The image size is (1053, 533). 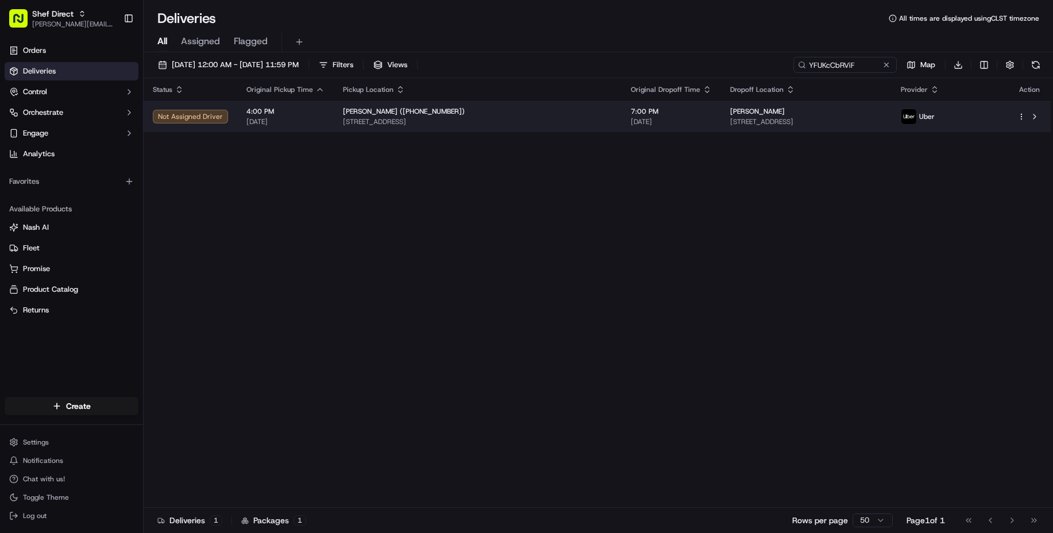 What do you see at coordinates (202, 137) in the screenshot?
I see `button: Start new chat` at bounding box center [202, 137].